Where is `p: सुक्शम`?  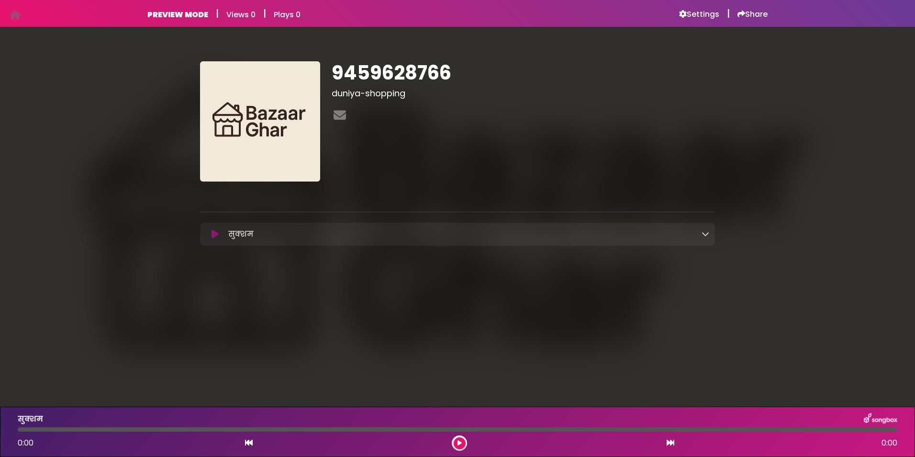 p: सुक्शम is located at coordinates (241, 234).